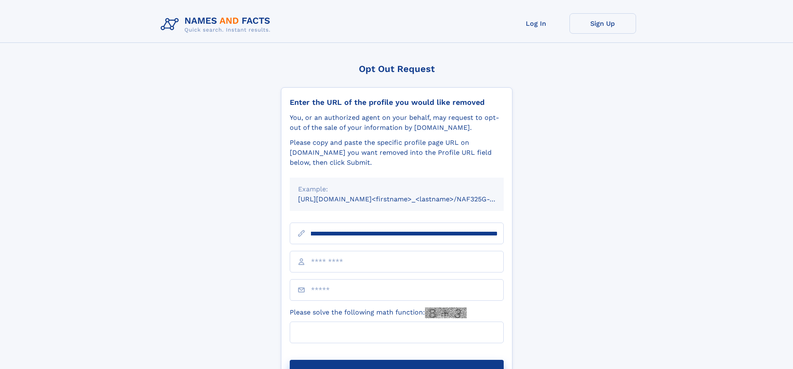 This screenshot has height=369, width=793. Describe the element at coordinates (603, 23) in the screenshot. I see `a: Sign Up` at that location.